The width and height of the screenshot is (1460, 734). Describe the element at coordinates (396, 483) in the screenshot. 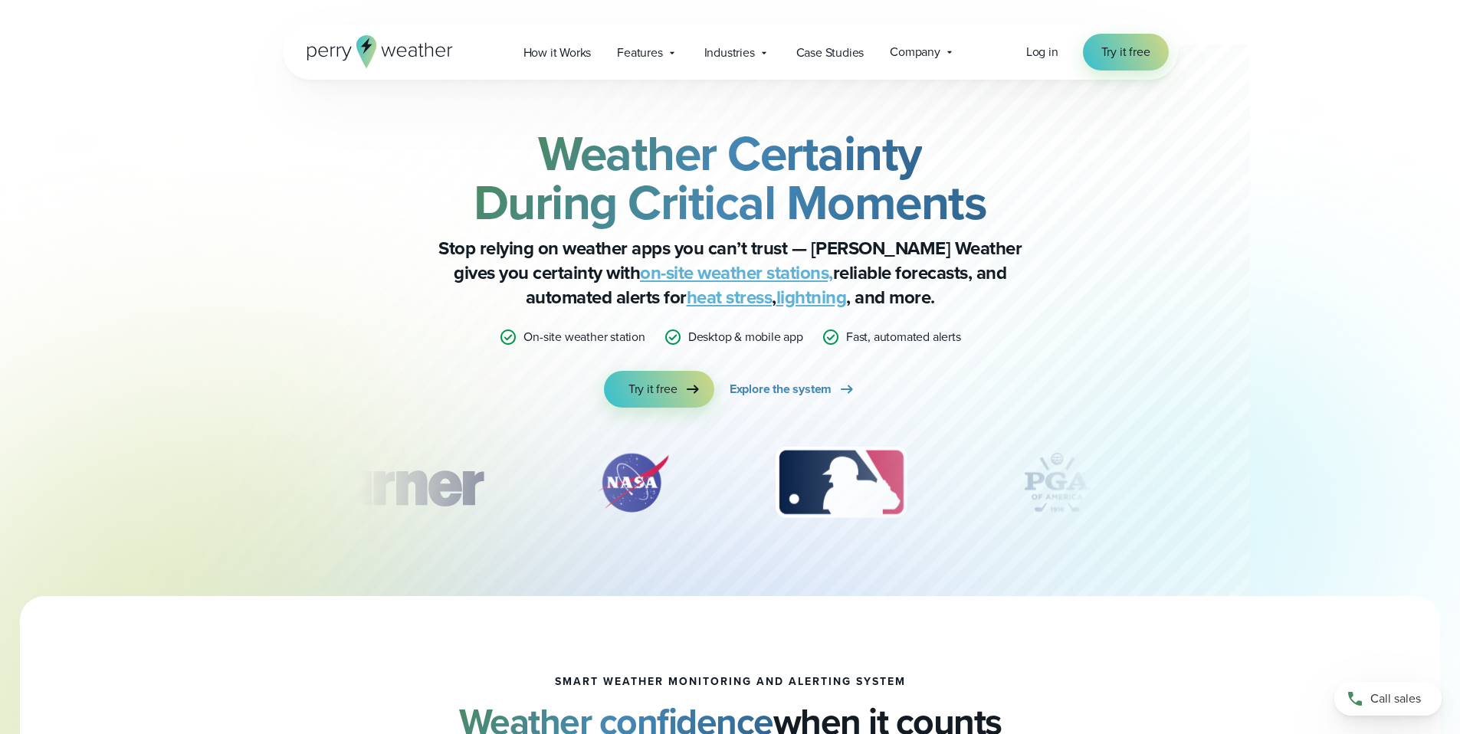

I see `img: Turner-Construction_1.svg` at that location.